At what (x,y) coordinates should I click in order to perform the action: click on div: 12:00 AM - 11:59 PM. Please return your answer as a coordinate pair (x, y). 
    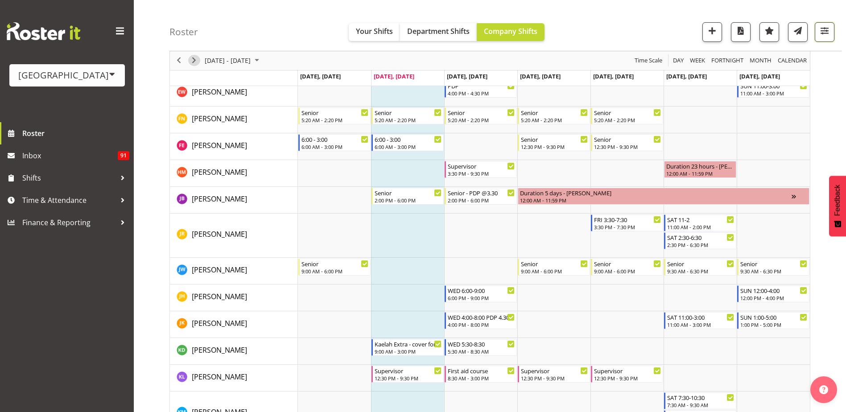
    Looking at the image, I should click on (656, 200).